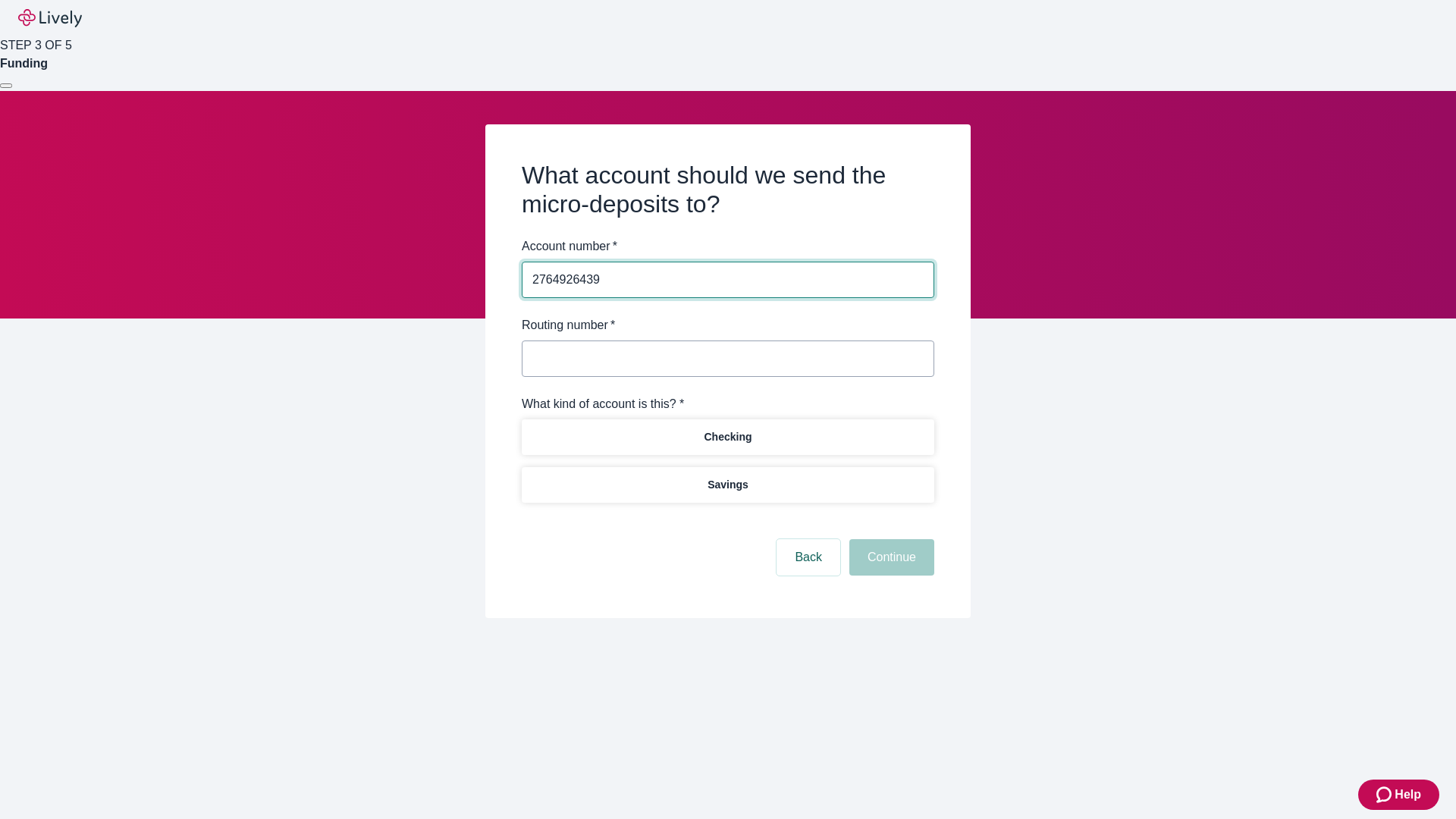 Image resolution: width=1456 pixels, height=819 pixels. I want to click on button: Zendesk support iconHelp, so click(1399, 795).